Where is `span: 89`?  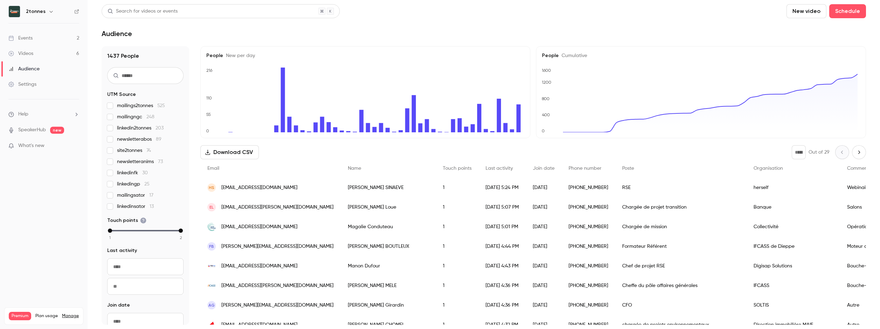
span: 89 is located at coordinates (159, 139).